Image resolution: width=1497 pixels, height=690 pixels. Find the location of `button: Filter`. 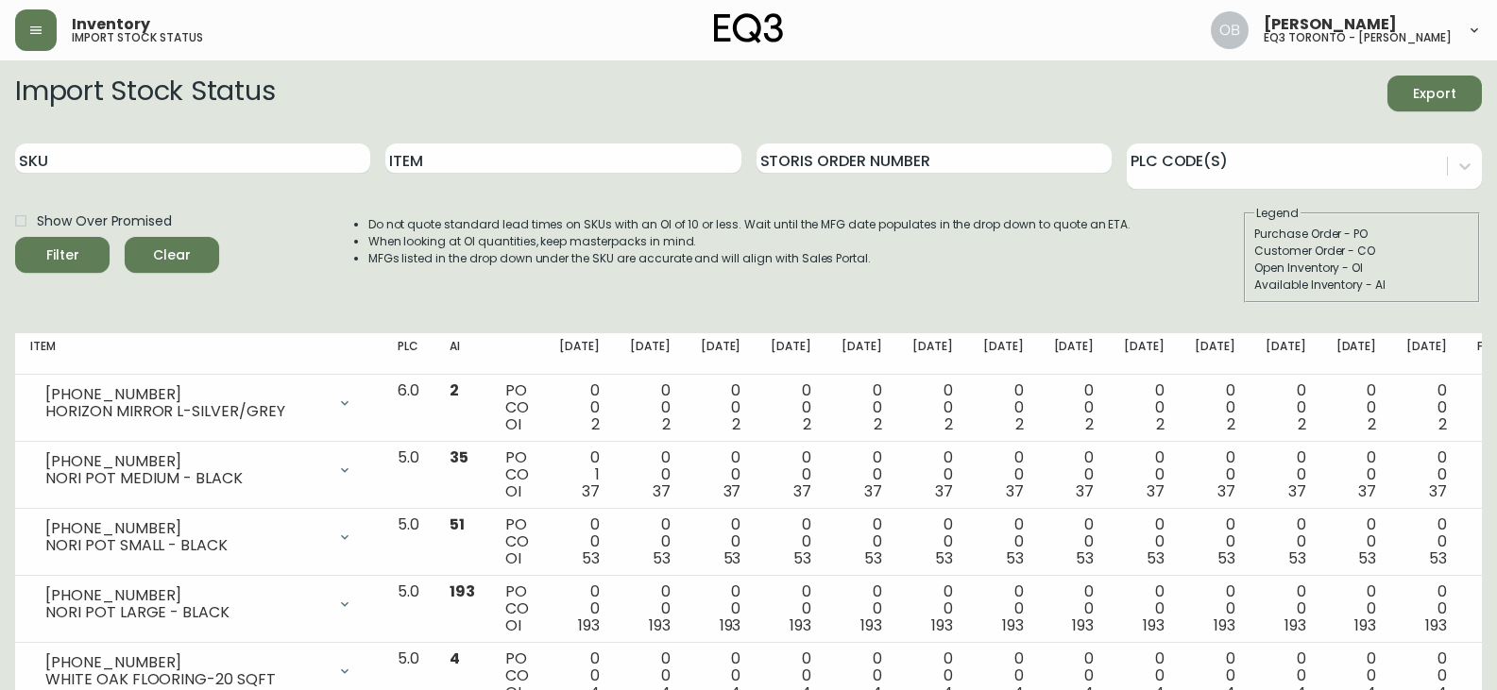

button: Filter is located at coordinates (62, 255).